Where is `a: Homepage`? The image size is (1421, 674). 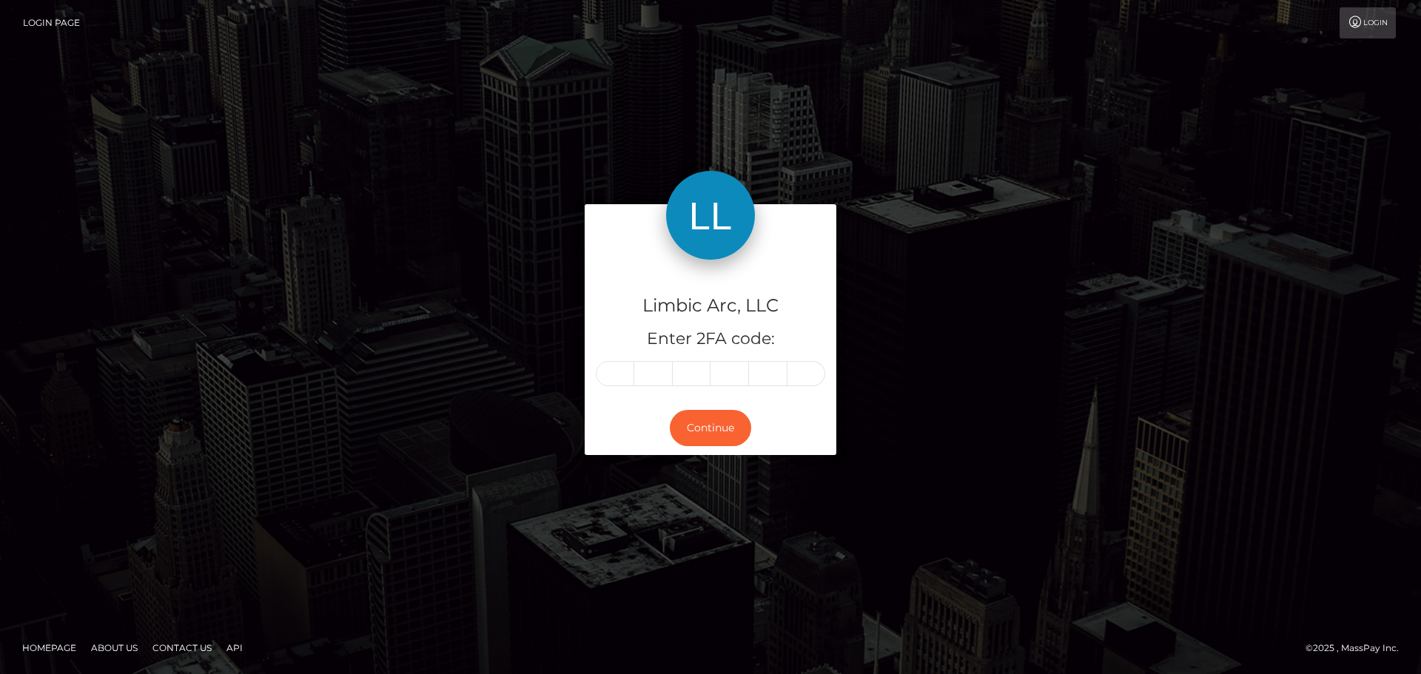 a: Homepage is located at coordinates (49, 648).